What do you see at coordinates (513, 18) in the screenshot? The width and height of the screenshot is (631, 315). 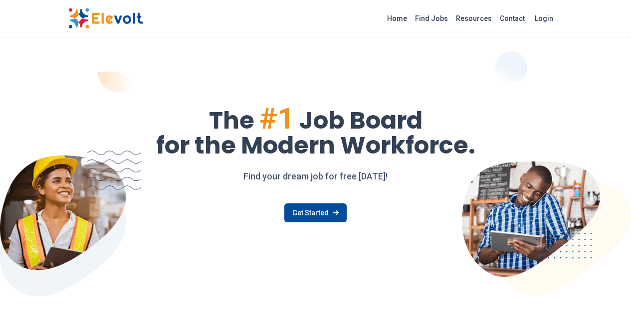 I see `a: Contact` at bounding box center [513, 18].